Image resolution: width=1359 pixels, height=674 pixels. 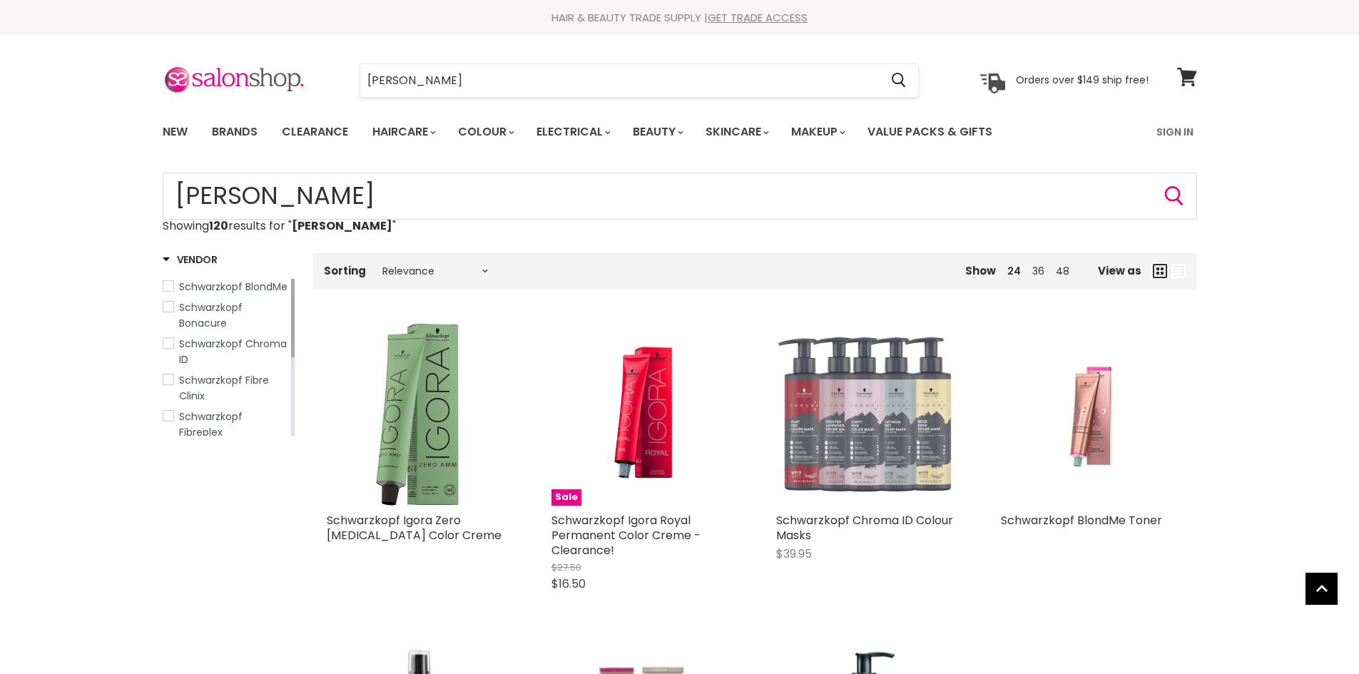 What do you see at coordinates (929, 132) in the screenshot?
I see `a: Value Packs & Gifts` at bounding box center [929, 132].